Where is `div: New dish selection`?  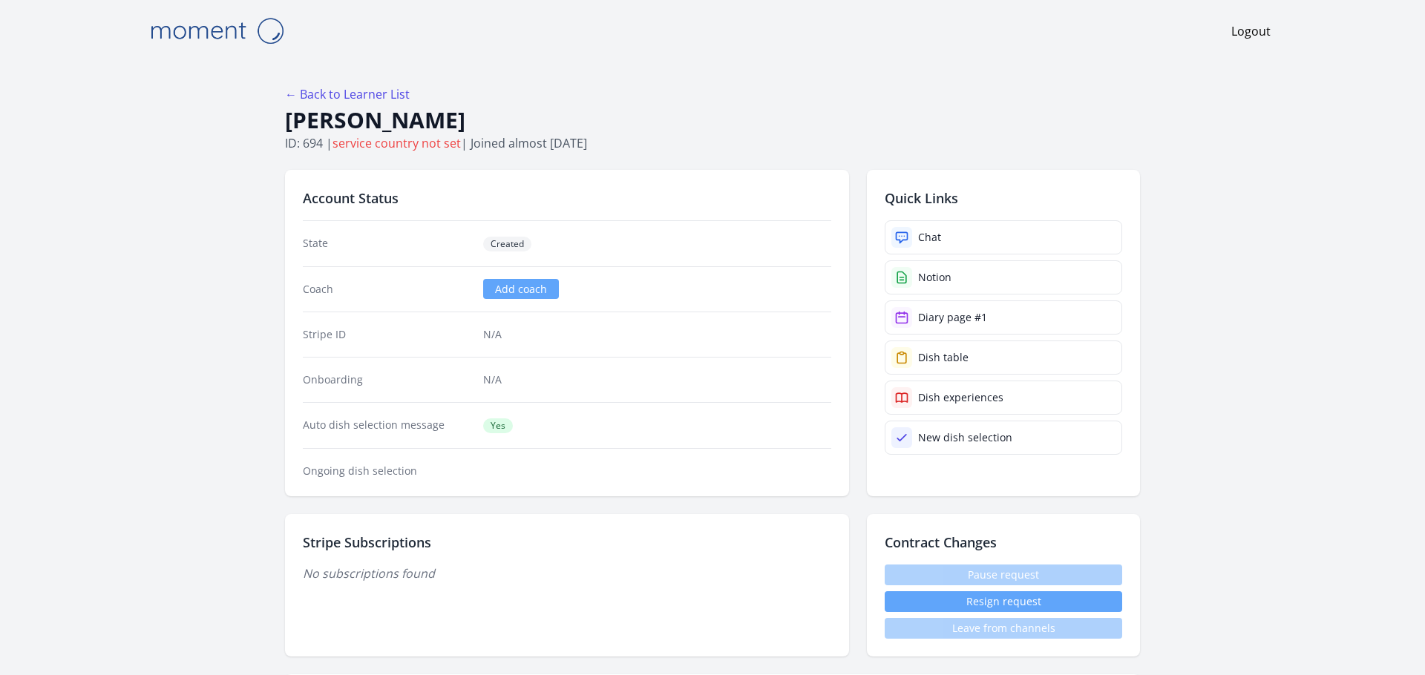 div: New dish selection is located at coordinates (965, 438).